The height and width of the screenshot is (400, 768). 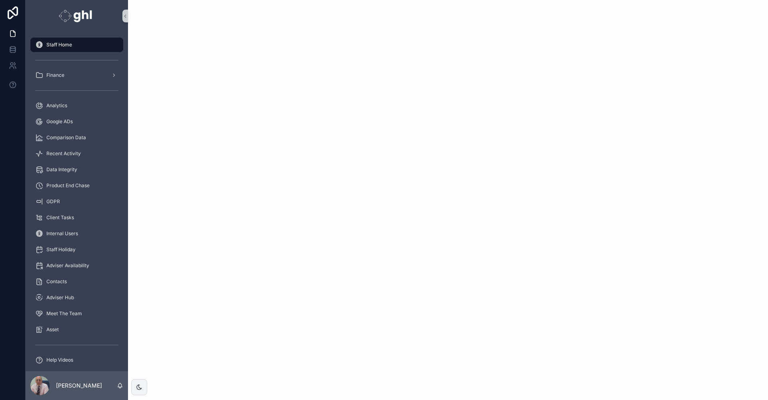 I want to click on span: Adviser Availability, so click(x=68, y=265).